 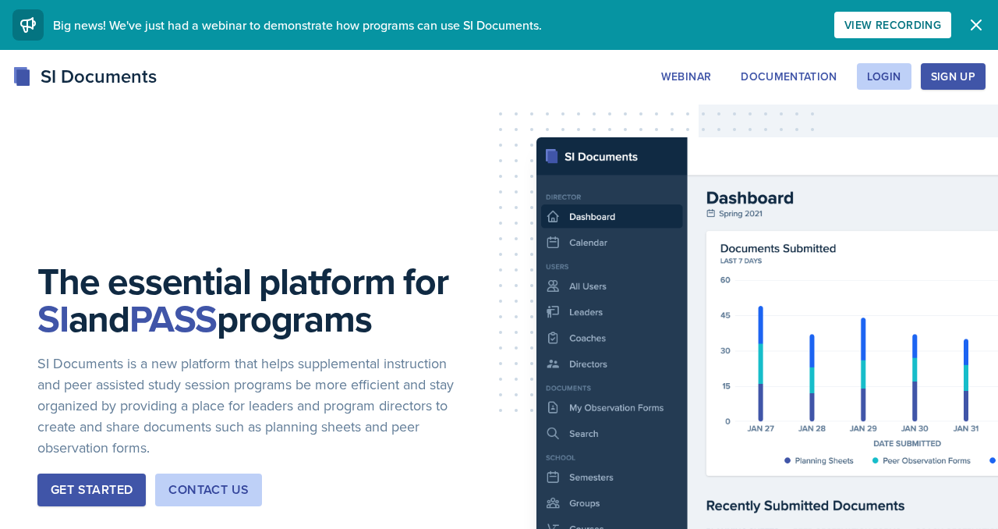 What do you see at coordinates (297, 25) in the screenshot?
I see `span: Big news! We've just had a webinar to demonstrate how programs can use SI Documents.` at bounding box center [297, 25].